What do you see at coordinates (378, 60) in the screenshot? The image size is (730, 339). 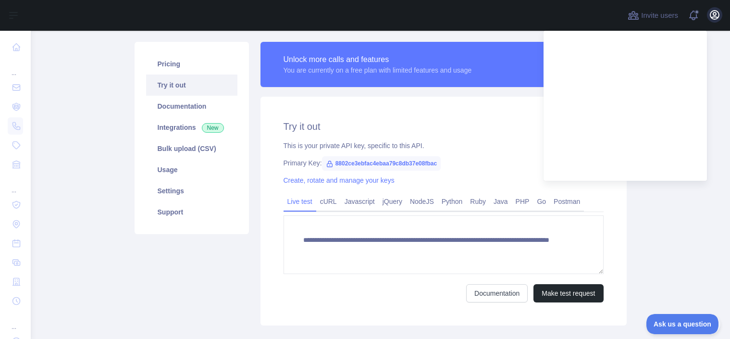 I see `div: Unlock more calls and features` at bounding box center [378, 60].